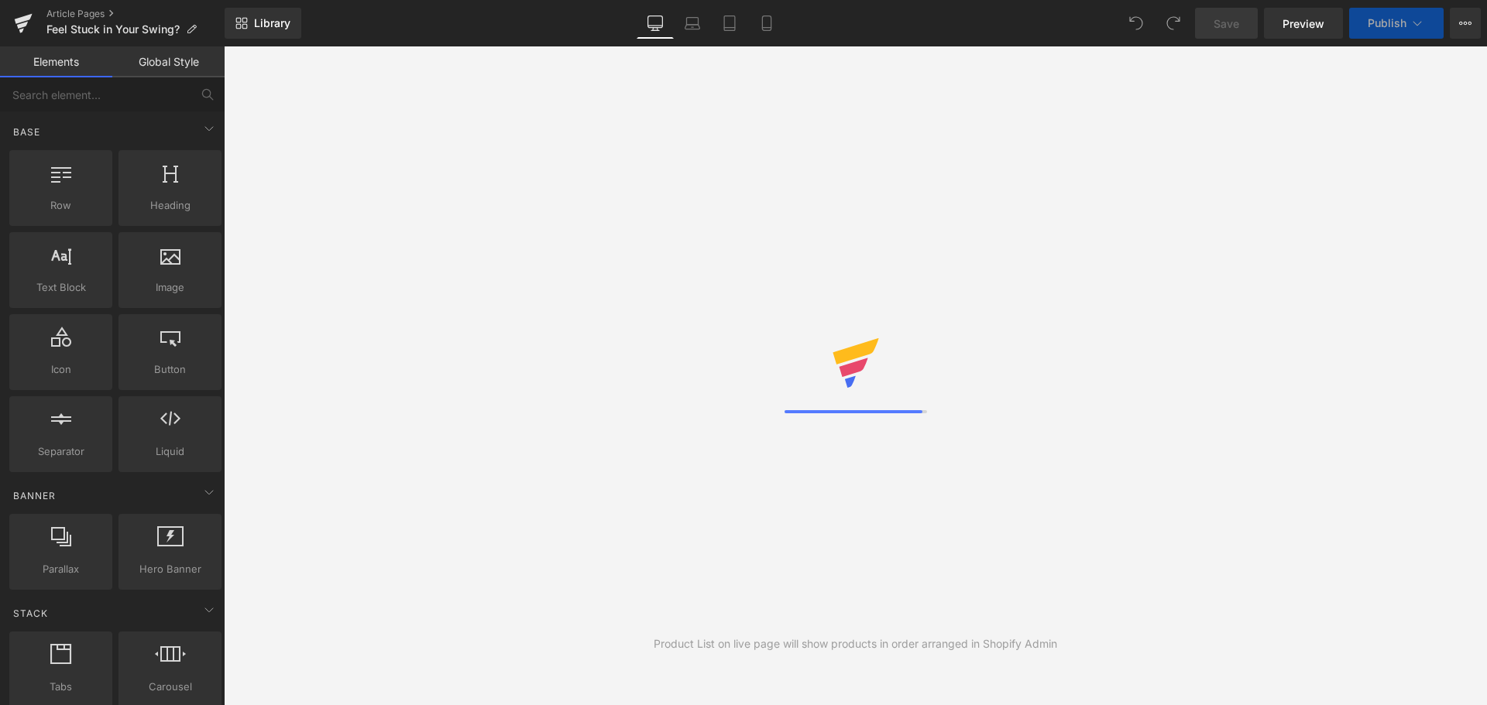 Image resolution: width=1487 pixels, height=705 pixels. What do you see at coordinates (26, 132) in the screenshot?
I see `span: Base` at bounding box center [26, 132].